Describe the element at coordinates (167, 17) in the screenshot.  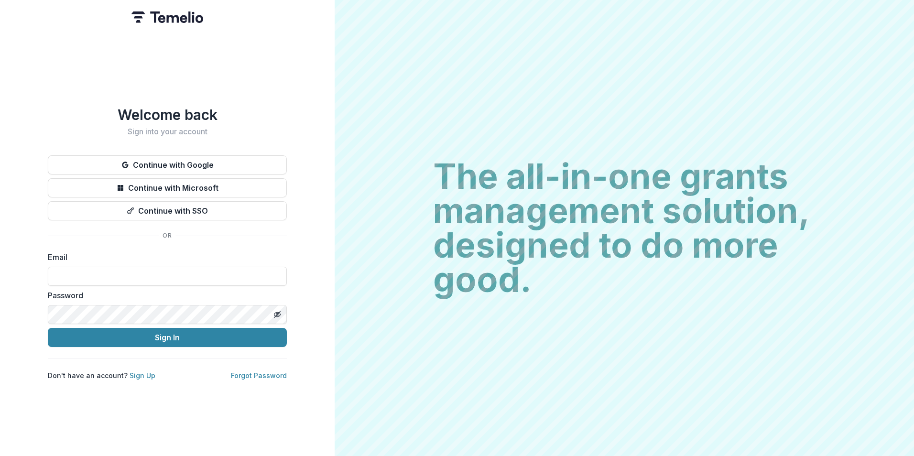
I see `img: Temelio` at that location.